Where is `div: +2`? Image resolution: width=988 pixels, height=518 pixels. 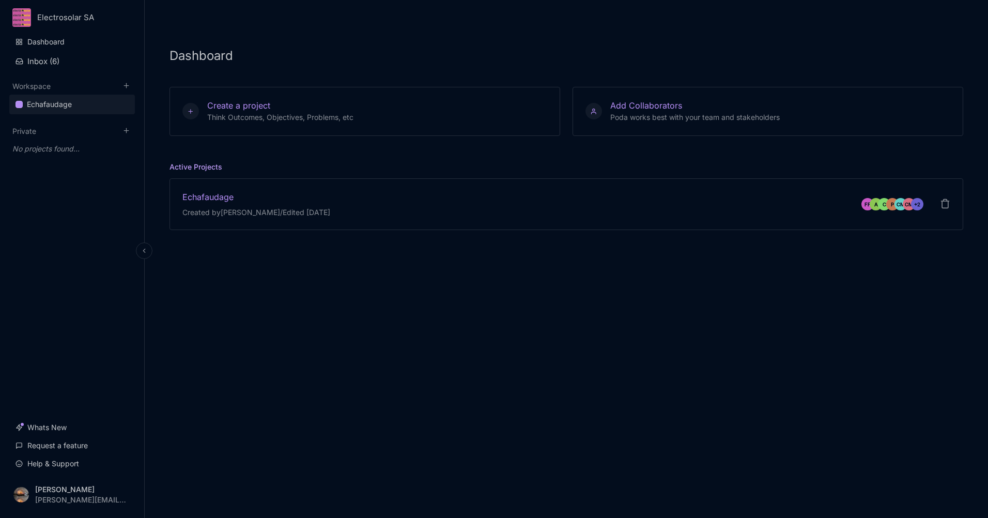
div: +2 is located at coordinates (918, 204).